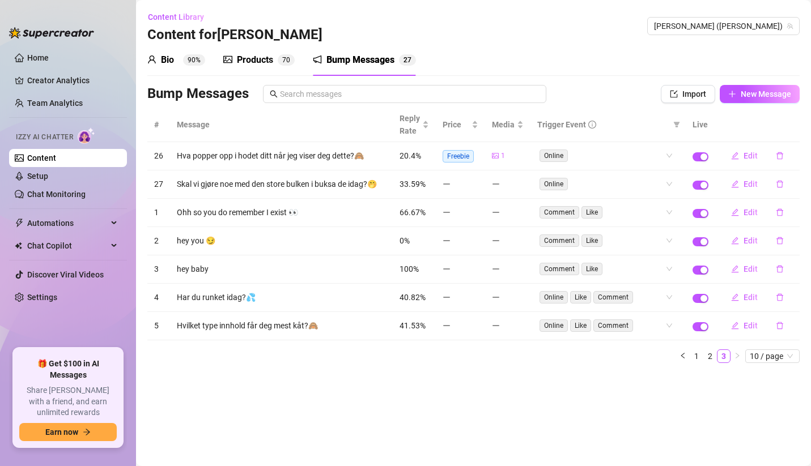  Describe the element at coordinates (159, 185) in the screenshot. I see `td: 27` at that location.